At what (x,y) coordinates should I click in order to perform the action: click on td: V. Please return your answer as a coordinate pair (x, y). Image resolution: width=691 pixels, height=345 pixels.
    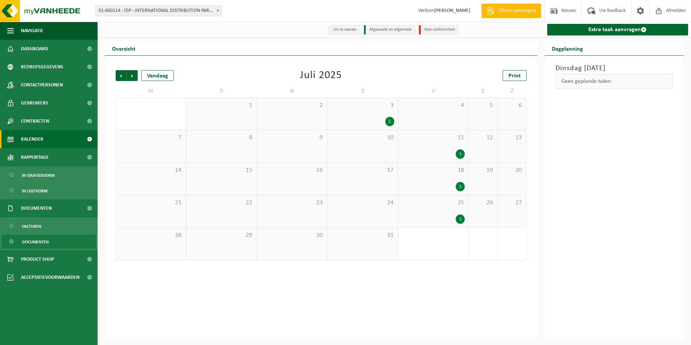
    Looking at the image, I should click on (434, 91).